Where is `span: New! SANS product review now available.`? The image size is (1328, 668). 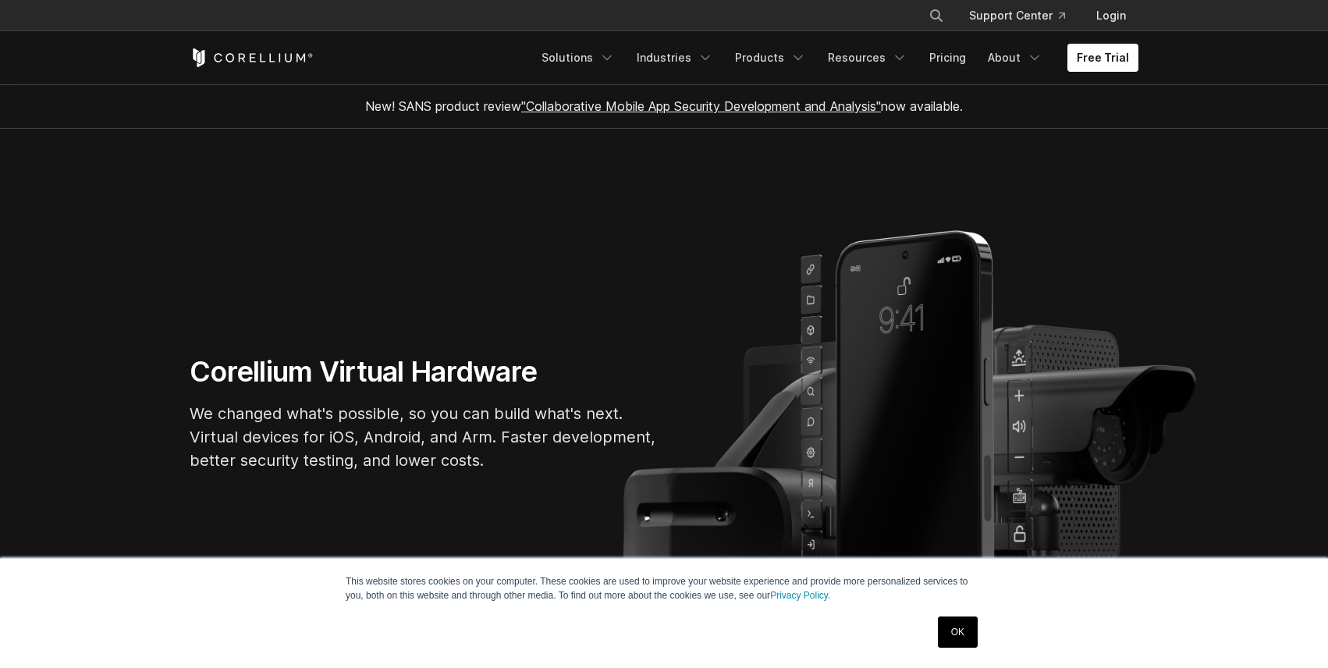 span: New! SANS product review now available. is located at coordinates (664, 106).